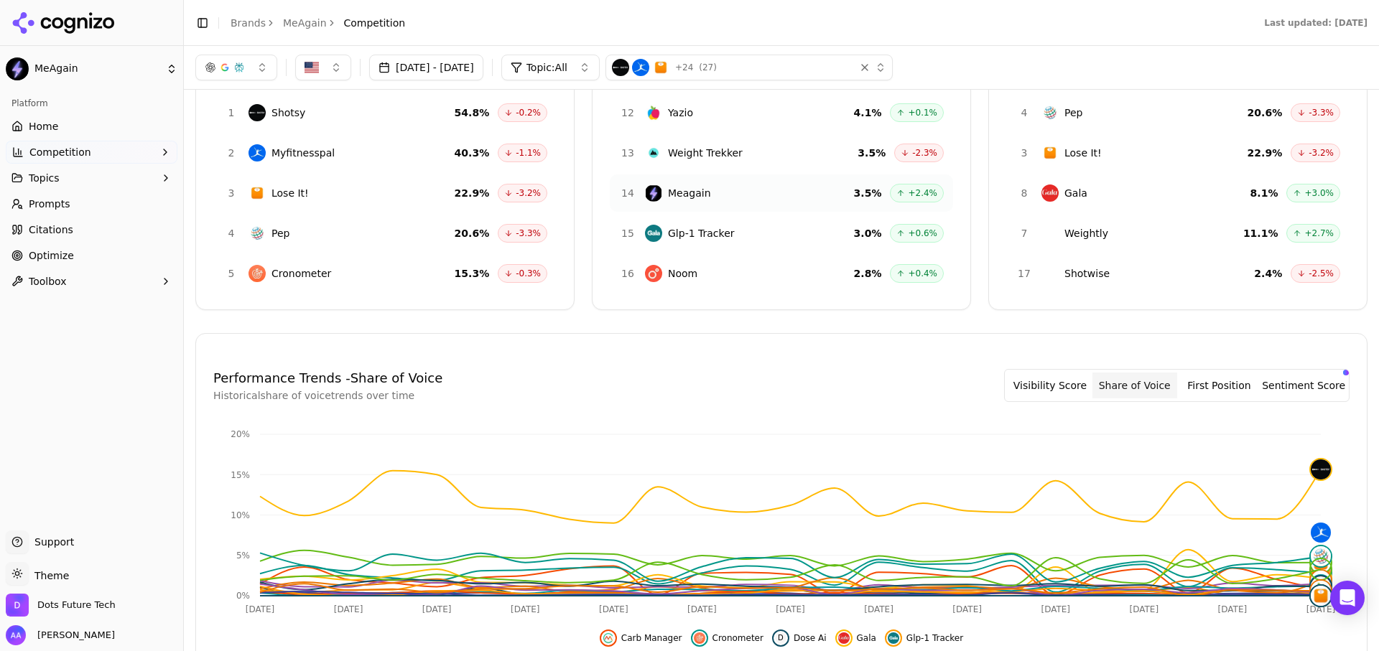  Describe the element at coordinates (240, 475) in the screenshot. I see `tspan: 15%` at that location.